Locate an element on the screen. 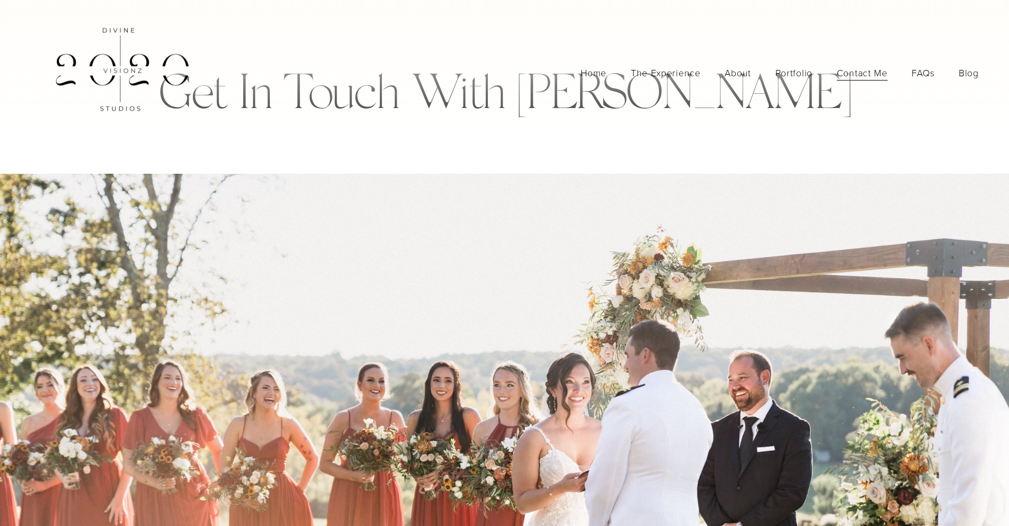  a: Home is located at coordinates (593, 73).